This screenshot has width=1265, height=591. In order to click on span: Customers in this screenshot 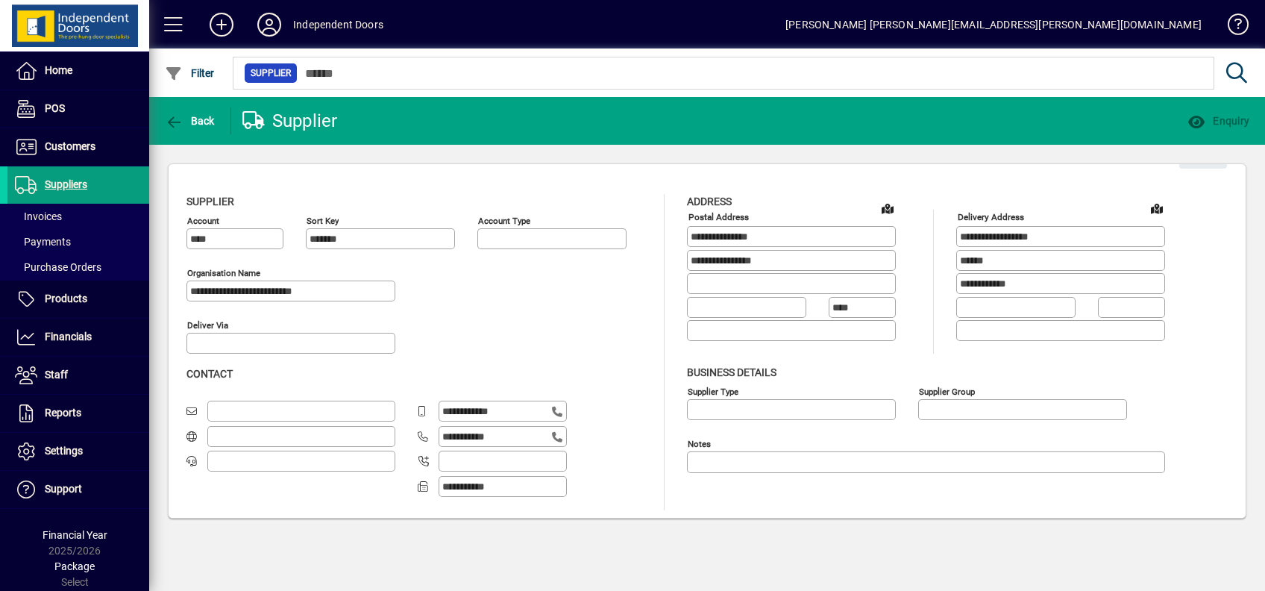, I will do `click(70, 146)`.